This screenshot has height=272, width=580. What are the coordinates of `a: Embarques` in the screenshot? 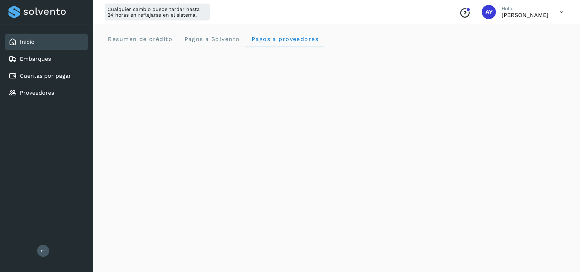 It's located at (35, 59).